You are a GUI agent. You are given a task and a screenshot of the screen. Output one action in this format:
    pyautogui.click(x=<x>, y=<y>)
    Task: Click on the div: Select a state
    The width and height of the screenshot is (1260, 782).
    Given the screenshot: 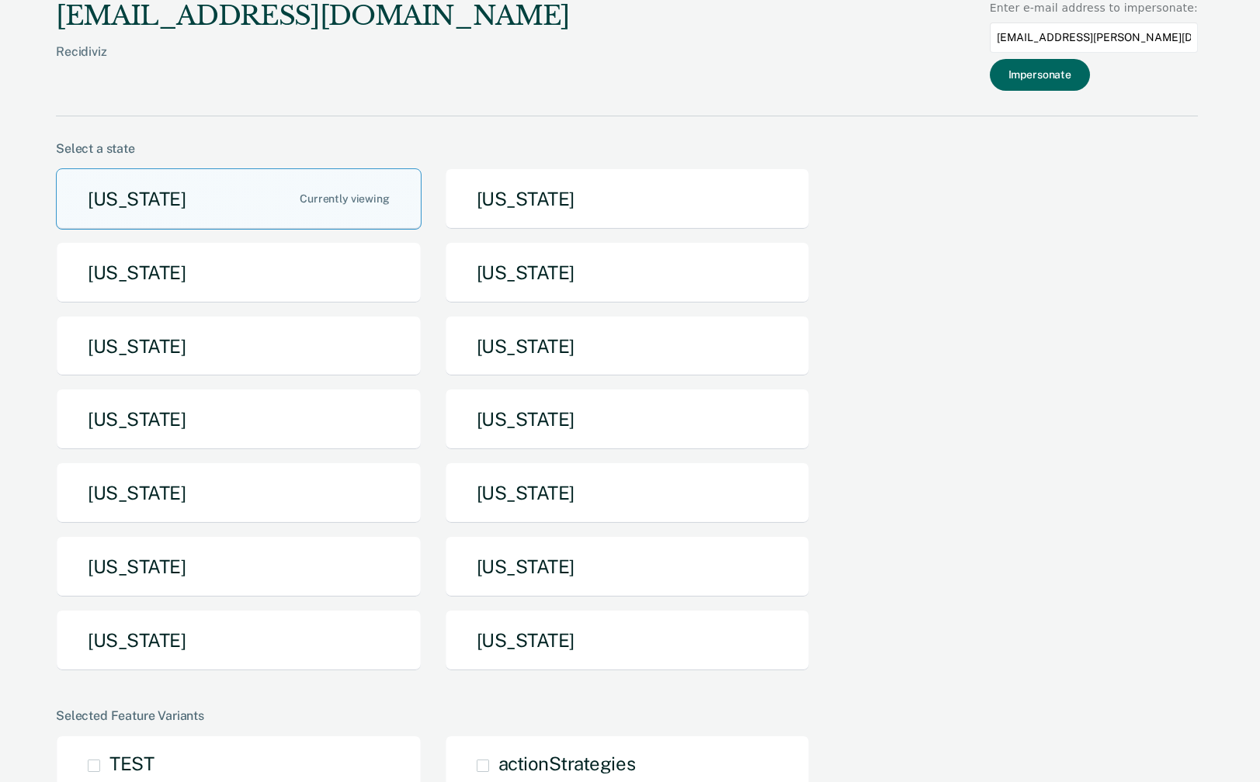 What is the action you would take?
    pyautogui.click(x=626, y=148)
    